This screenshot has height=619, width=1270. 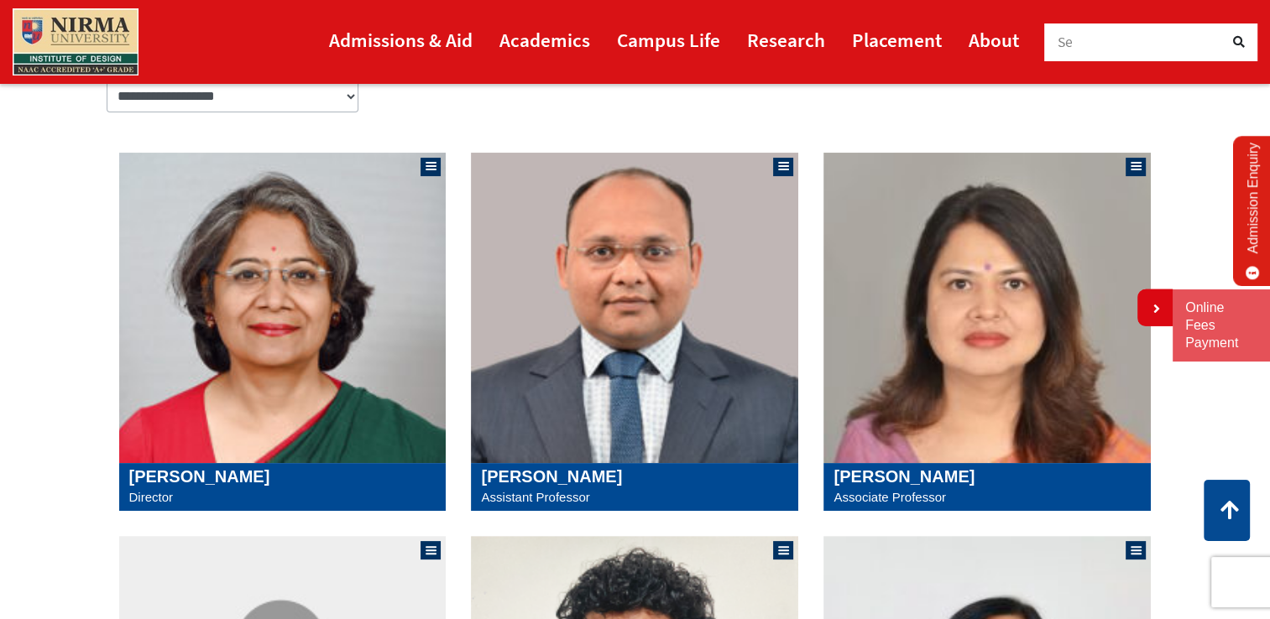 I want to click on img: Kanupriya Taneja, so click(x=987, y=308).